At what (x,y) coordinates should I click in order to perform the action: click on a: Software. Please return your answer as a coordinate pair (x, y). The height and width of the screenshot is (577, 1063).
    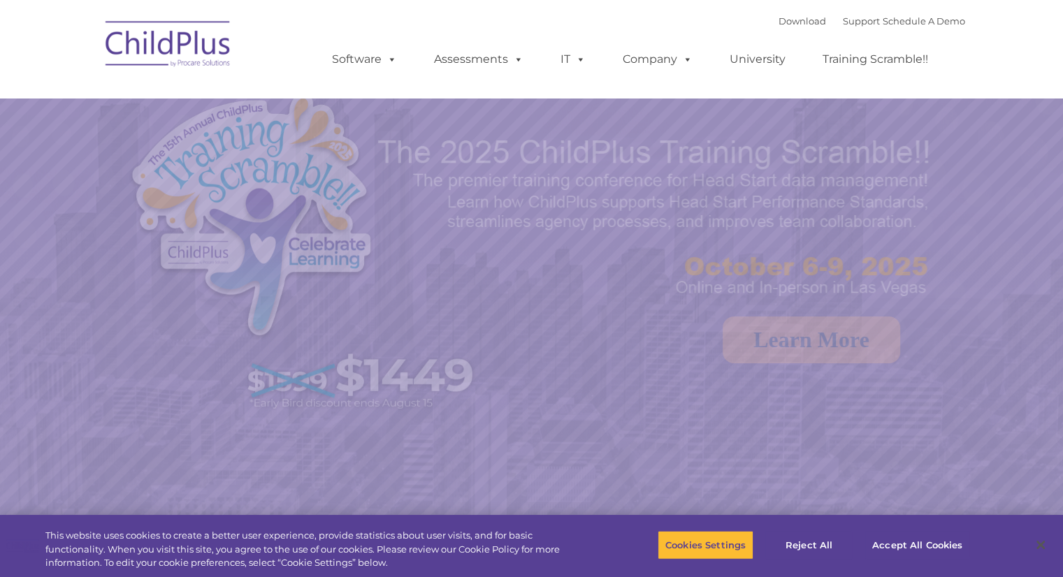
    Looking at the image, I should click on (364, 59).